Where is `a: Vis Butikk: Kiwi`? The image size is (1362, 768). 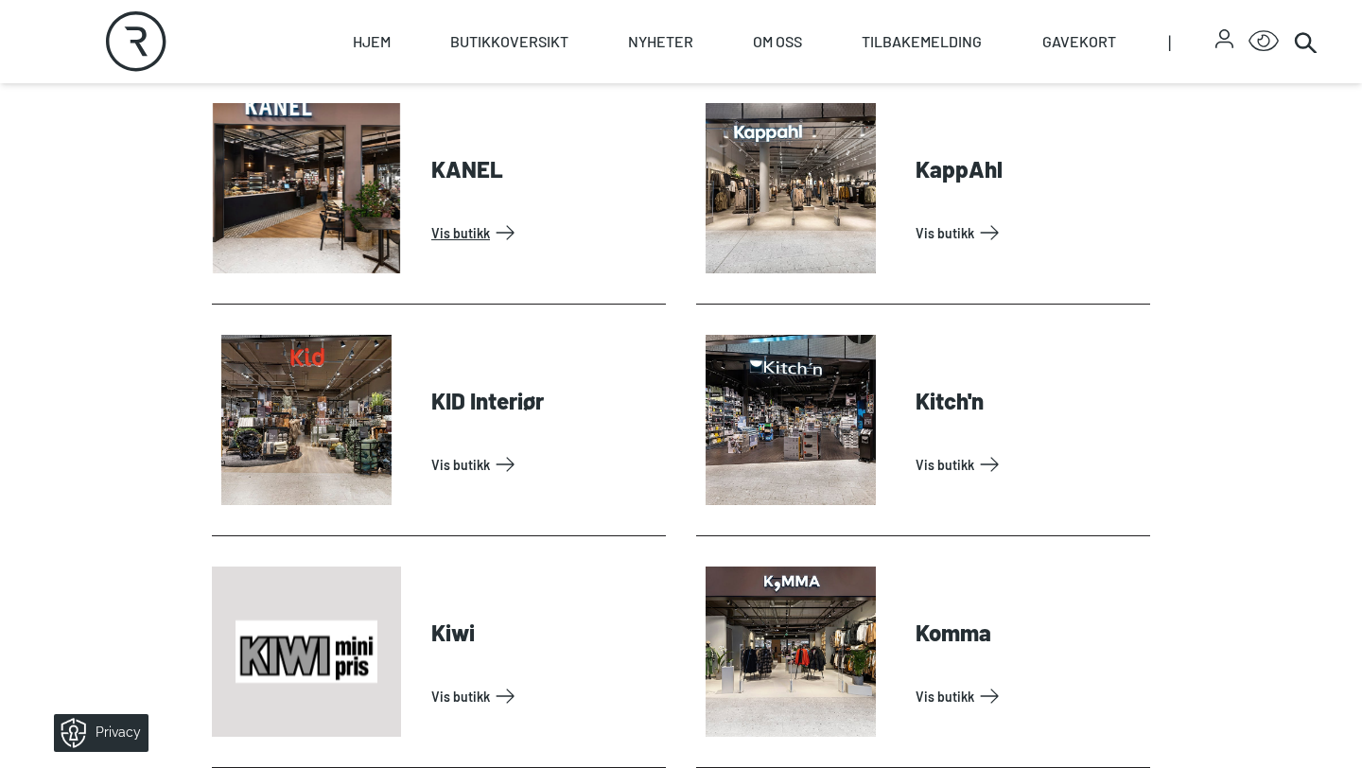 a: Vis Butikk: Kiwi is located at coordinates (545, 696).